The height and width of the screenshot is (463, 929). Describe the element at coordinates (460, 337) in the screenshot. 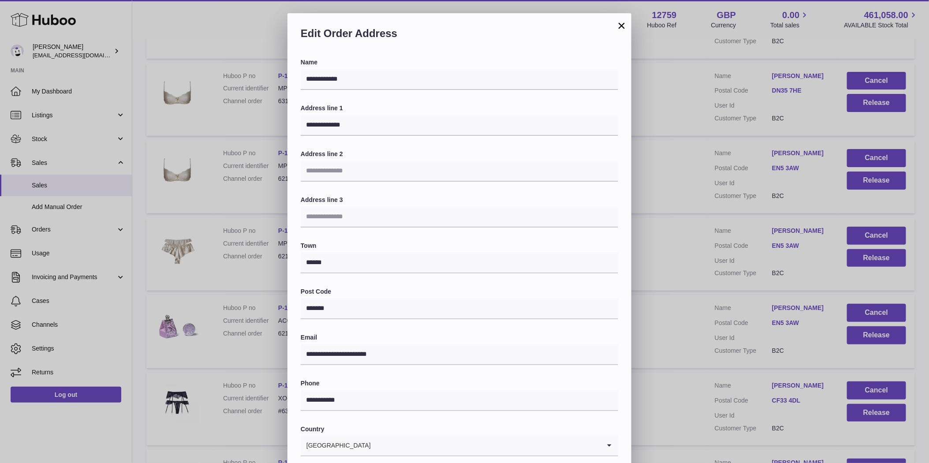

I see `label: Email` at that location.